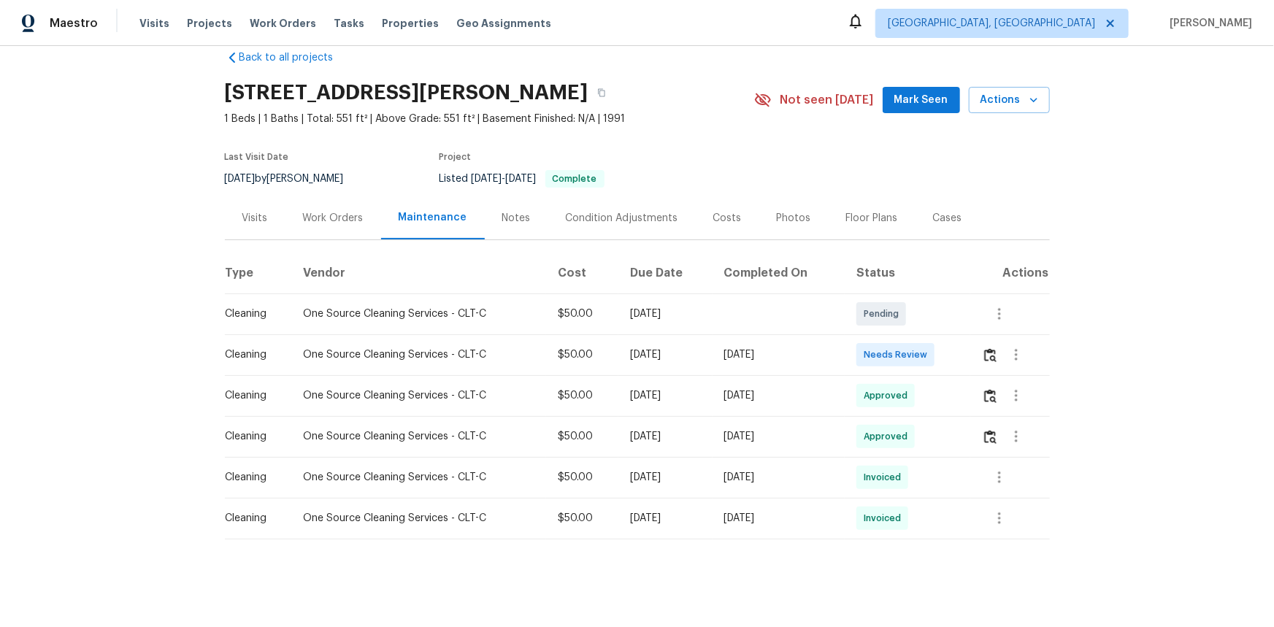  I want to click on div: Maintenance, so click(433, 218).